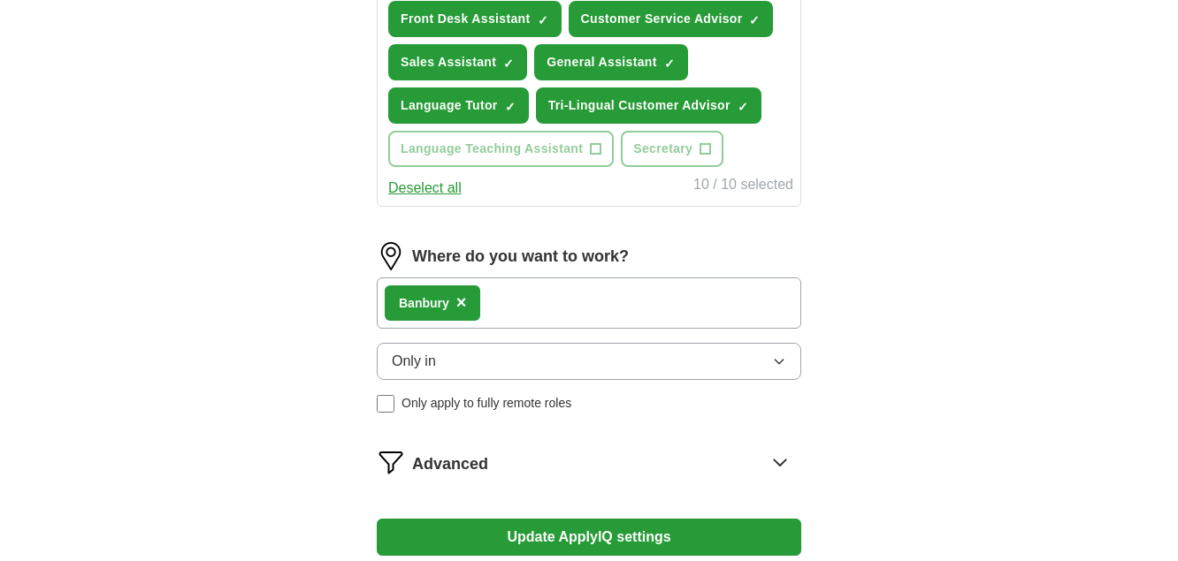  I want to click on label: Where do you want to work?, so click(520, 256).